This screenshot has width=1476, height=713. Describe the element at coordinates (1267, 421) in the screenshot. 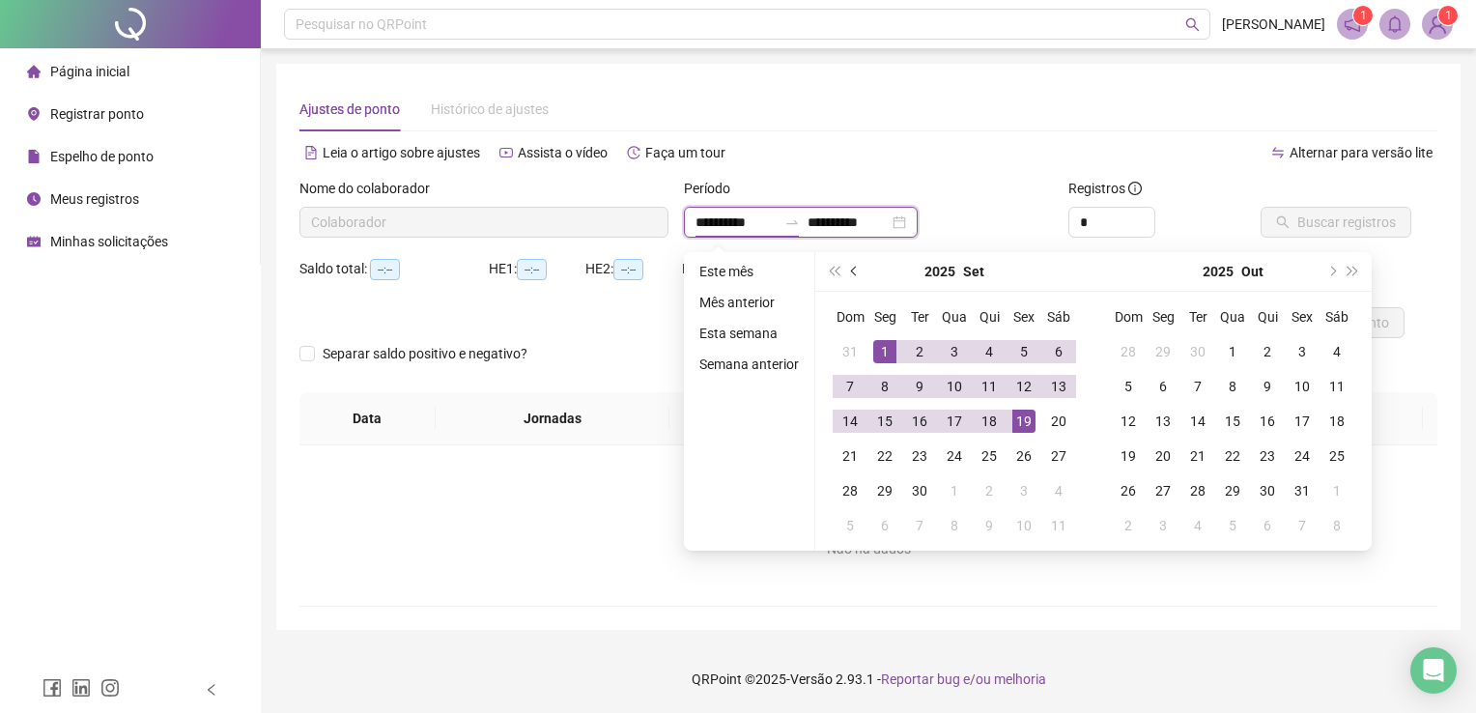

I see `div: 16` at that location.